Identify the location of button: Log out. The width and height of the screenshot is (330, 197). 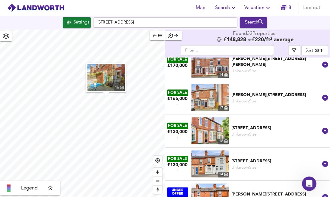
(312, 8).